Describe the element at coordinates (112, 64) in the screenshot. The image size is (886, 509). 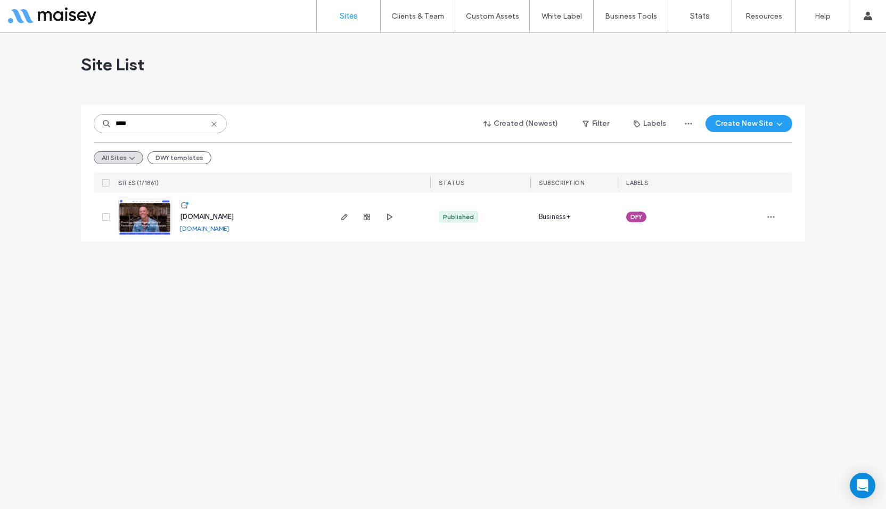
I see `span: Site List` at that location.